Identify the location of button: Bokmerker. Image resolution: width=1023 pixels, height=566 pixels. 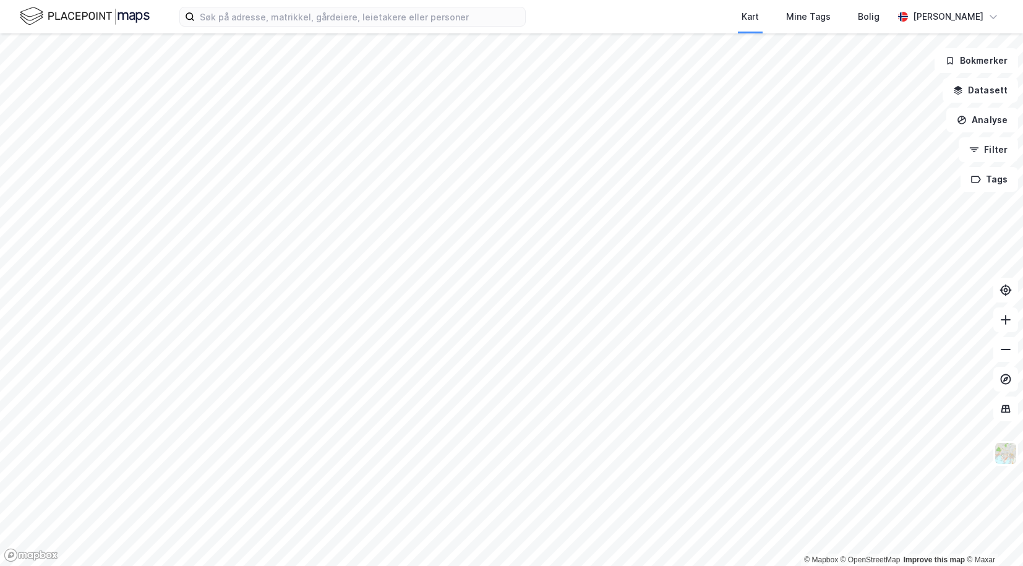
(976, 61).